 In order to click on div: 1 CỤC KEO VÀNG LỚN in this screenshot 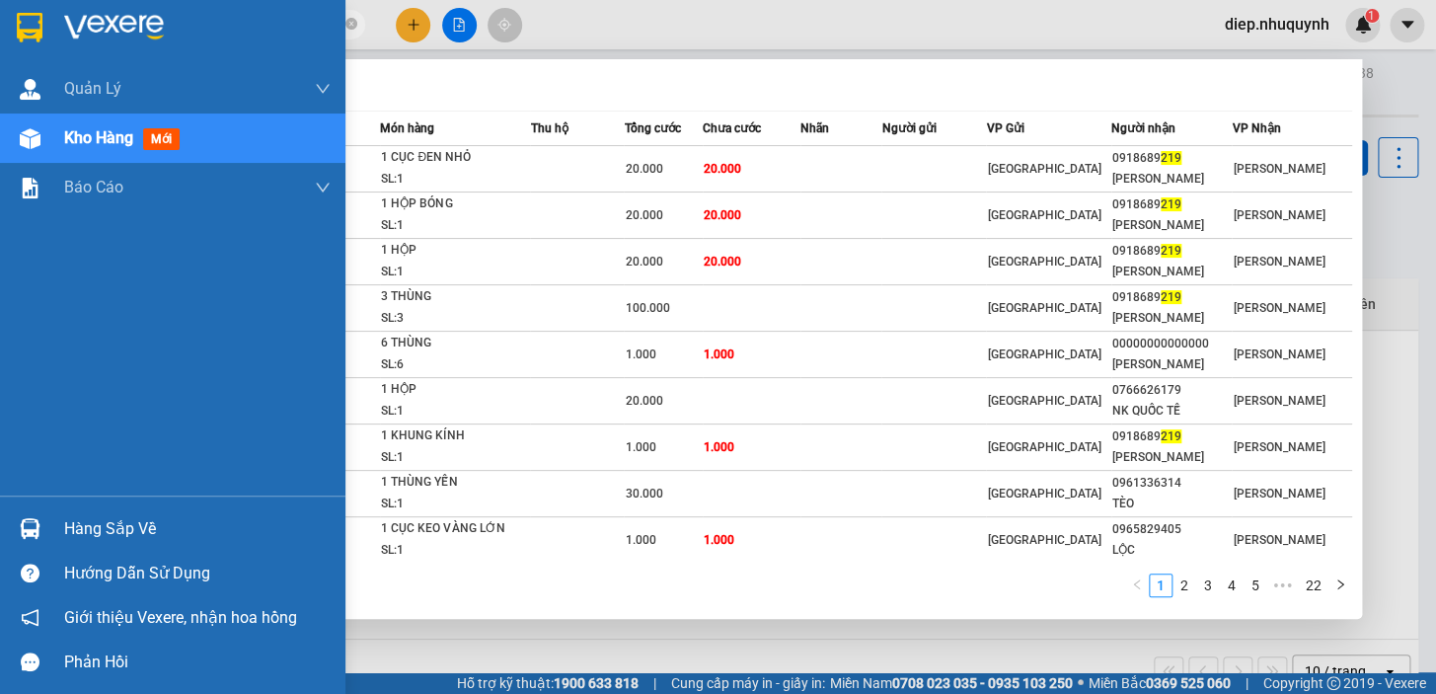, I will do `click(455, 529)`.